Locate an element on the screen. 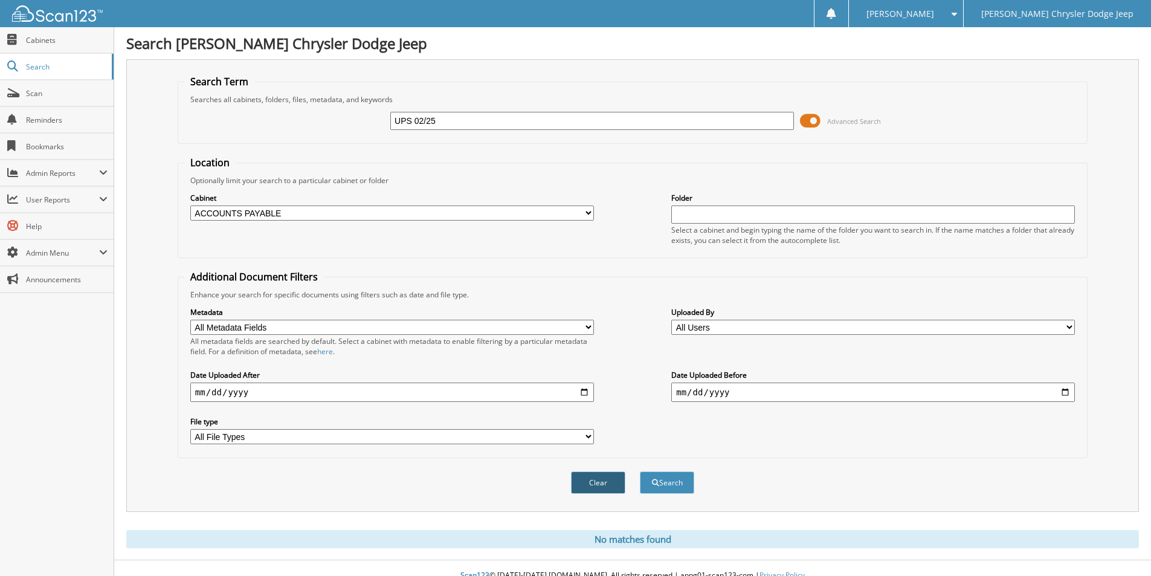  div: All metadata fields are searched by default. Select a cabinet with metadata to enable filtering b... is located at coordinates (392, 346).